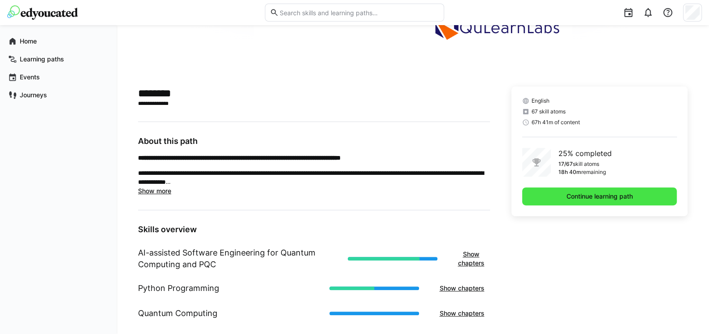 This screenshot has width=709, height=334. Describe the element at coordinates (585, 164) in the screenshot. I see `p: skill atoms` at that location.